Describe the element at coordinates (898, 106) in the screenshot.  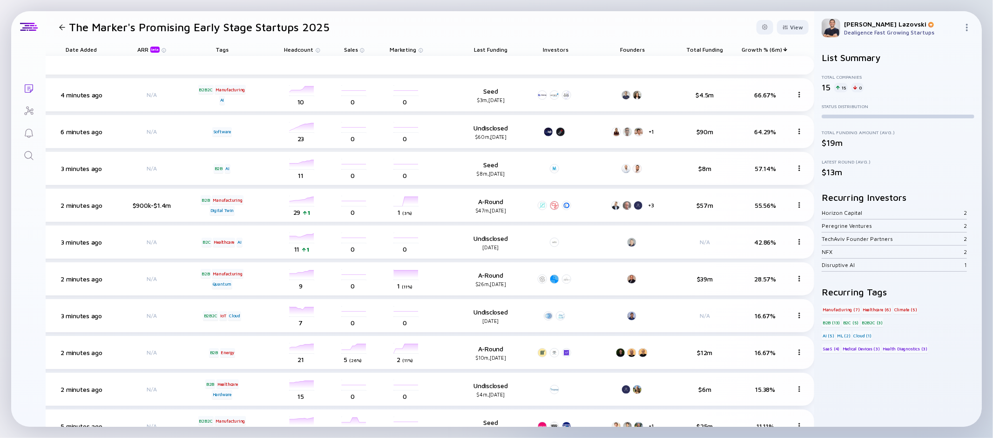
I see `div: Status Distribution` at that location.